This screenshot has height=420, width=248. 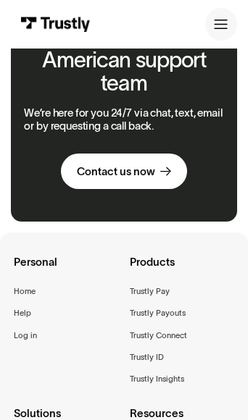 What do you see at coordinates (22, 313) in the screenshot?
I see `a: Help` at bounding box center [22, 313].